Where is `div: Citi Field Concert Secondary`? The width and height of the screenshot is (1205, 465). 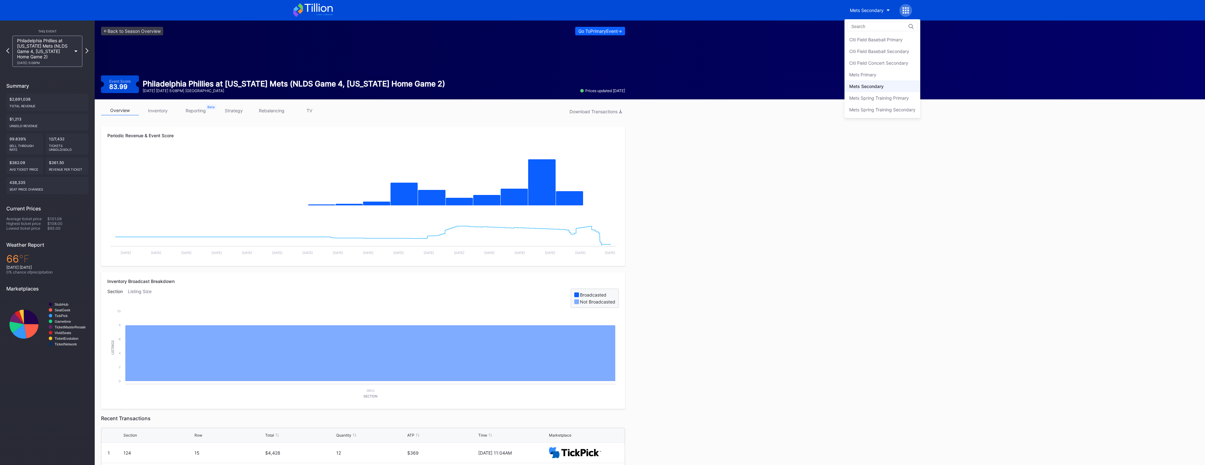
div: Citi Field Concert Secondary is located at coordinates (879, 63).